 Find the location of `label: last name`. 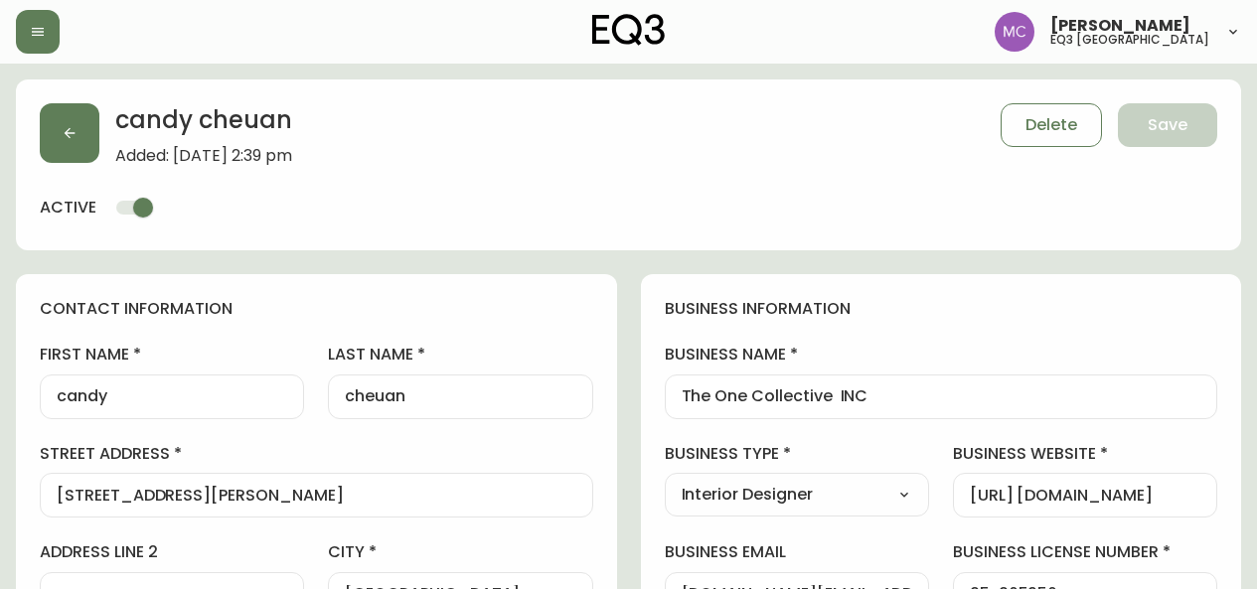

label: last name is located at coordinates (460, 355).